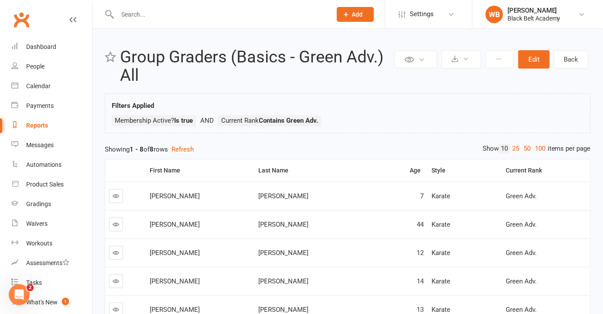  Describe the element at coordinates (288, 120) in the screenshot. I see `strong: Contains Green Adv.` at that location.